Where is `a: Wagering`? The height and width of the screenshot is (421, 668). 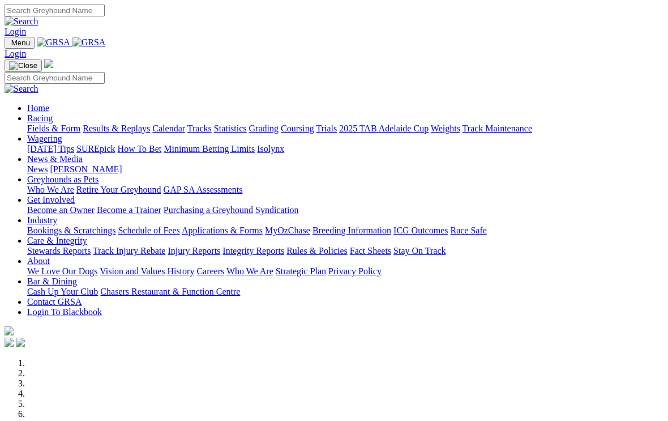 a: Wagering is located at coordinates (45, 138).